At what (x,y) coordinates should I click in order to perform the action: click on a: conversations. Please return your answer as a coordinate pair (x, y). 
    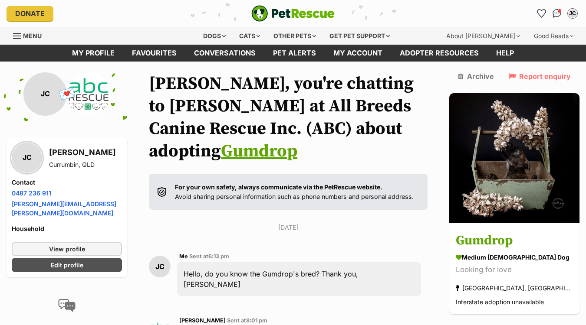
    Looking at the image, I should click on (225, 53).